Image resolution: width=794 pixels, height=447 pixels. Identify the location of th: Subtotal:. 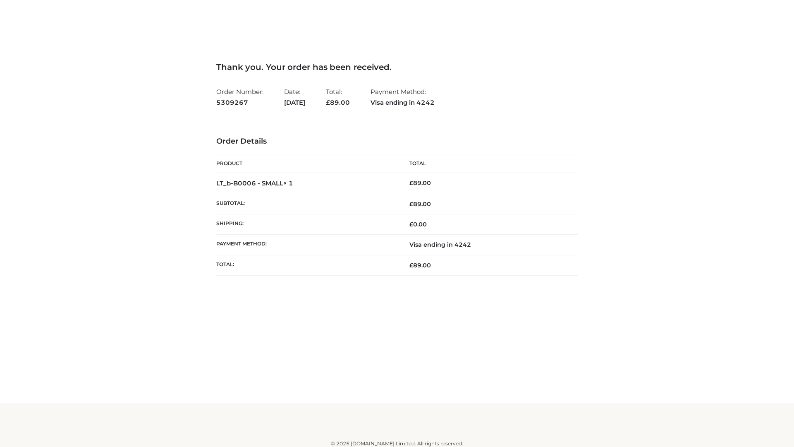
(307, 204).